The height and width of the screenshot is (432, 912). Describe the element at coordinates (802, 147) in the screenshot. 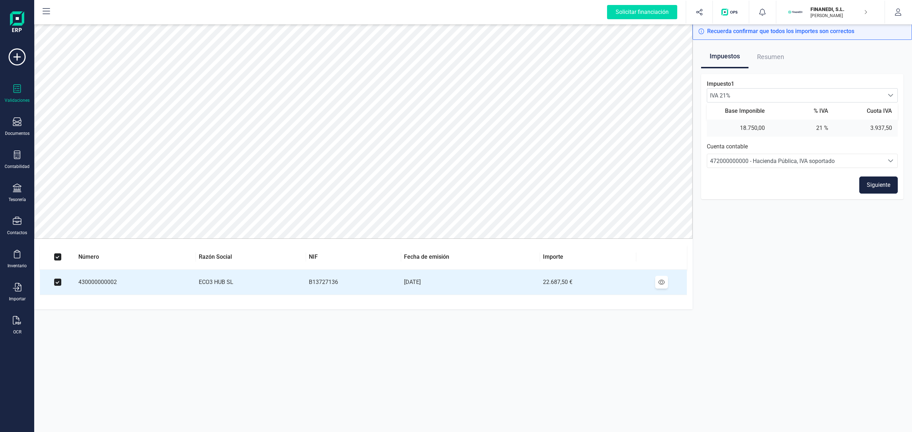

I see `p: Cuenta contable` at that location.